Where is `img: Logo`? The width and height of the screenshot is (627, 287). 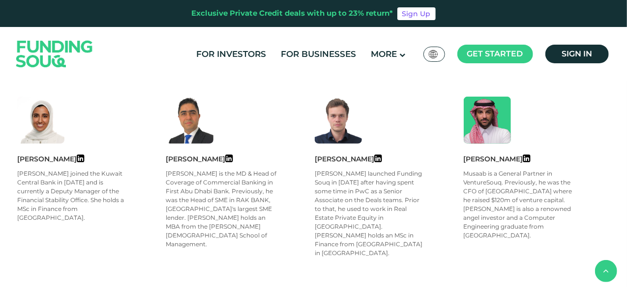
img: Logo is located at coordinates (55, 54).